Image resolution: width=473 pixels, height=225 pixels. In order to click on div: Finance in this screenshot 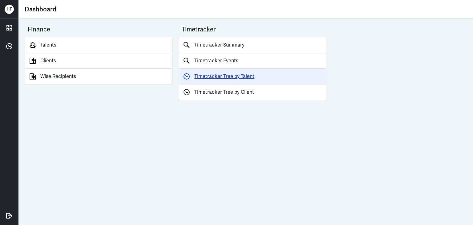, I will do `click(100, 31)`.